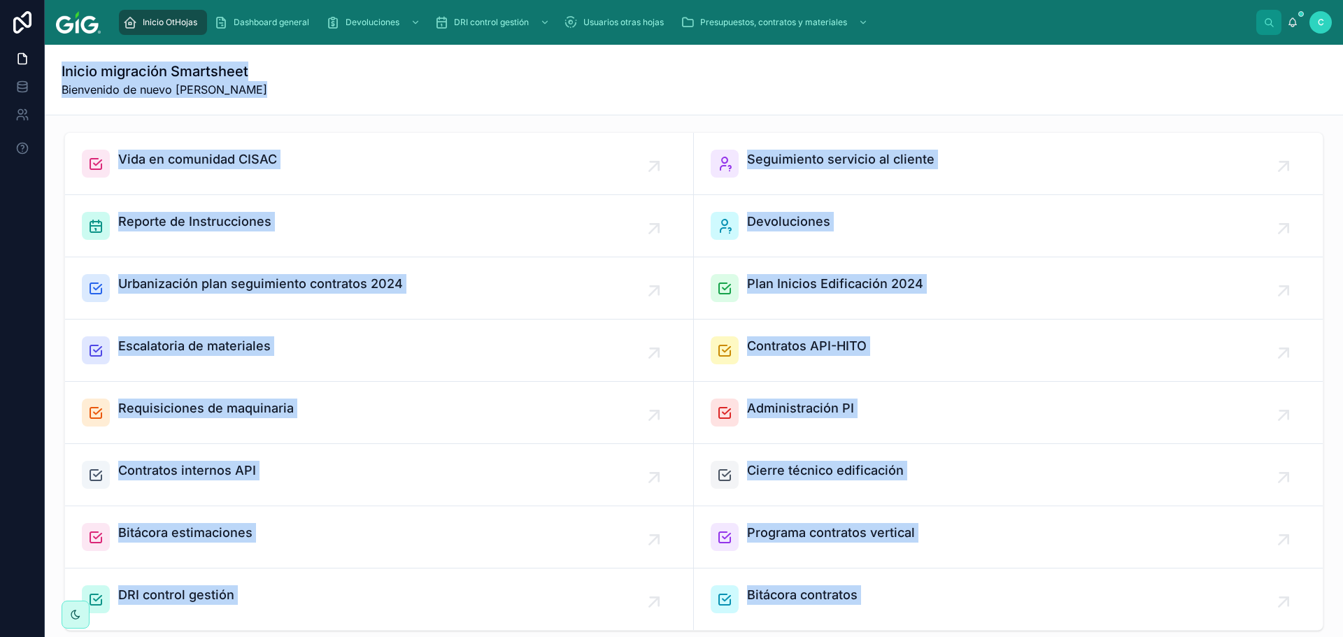  Describe the element at coordinates (1008, 475) in the screenshot. I see `a: Cierre técnico edificación` at that location.